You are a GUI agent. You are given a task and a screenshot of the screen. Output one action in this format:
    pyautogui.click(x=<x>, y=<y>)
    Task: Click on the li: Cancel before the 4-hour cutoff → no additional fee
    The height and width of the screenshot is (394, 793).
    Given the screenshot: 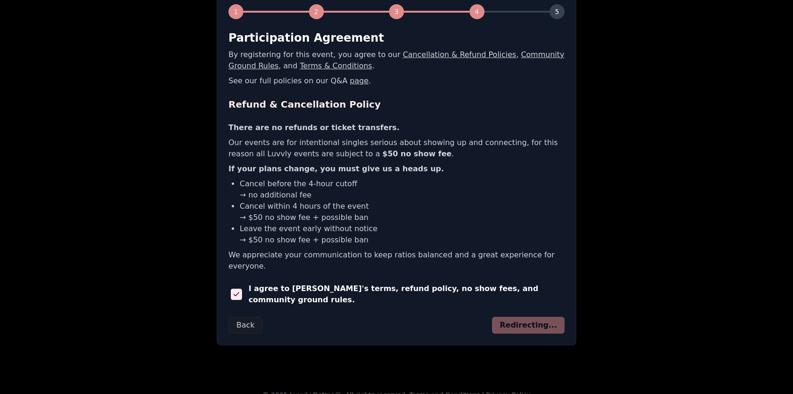 What is the action you would take?
    pyautogui.click(x=402, y=189)
    